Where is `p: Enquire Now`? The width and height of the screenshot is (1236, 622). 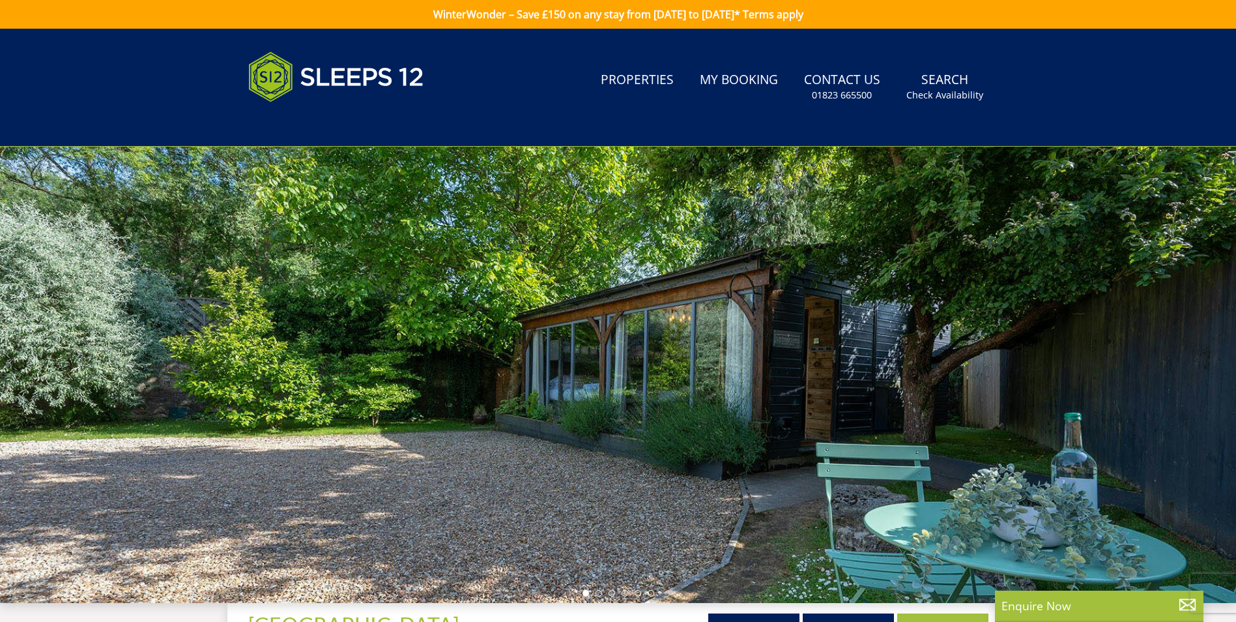 p: Enquire Now is located at coordinates (1100, 606).